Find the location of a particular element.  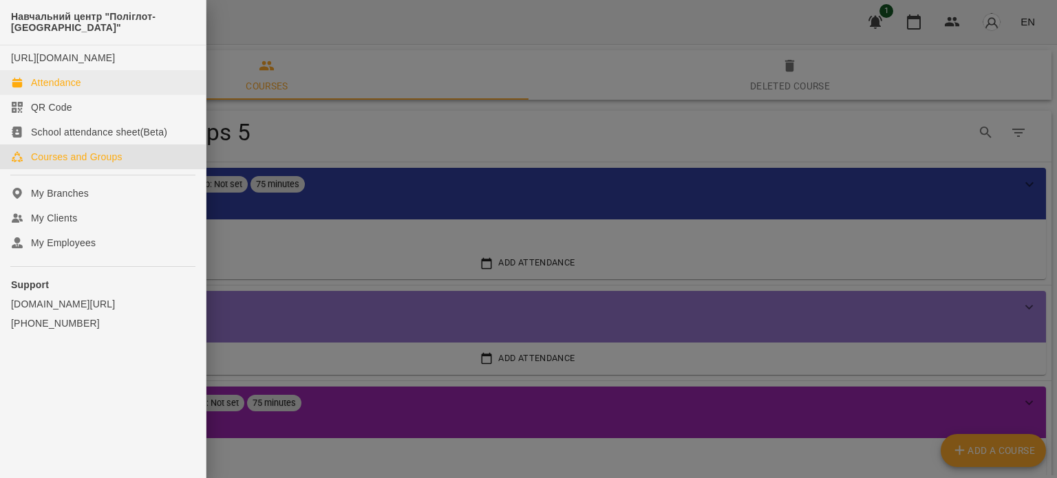

div: My Branches is located at coordinates (60, 193).